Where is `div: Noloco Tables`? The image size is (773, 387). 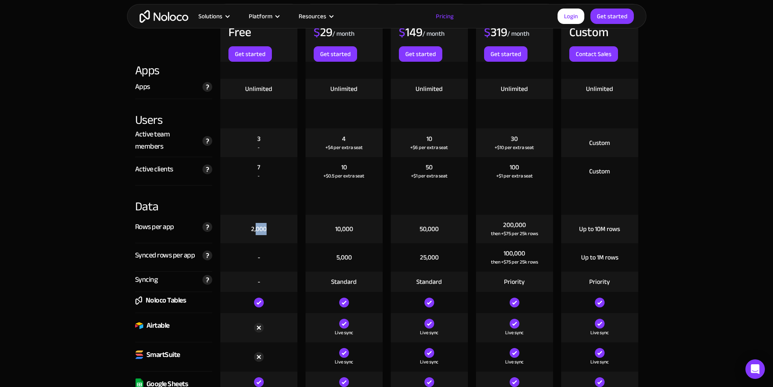
div: Noloco Tables is located at coordinates (166, 300).